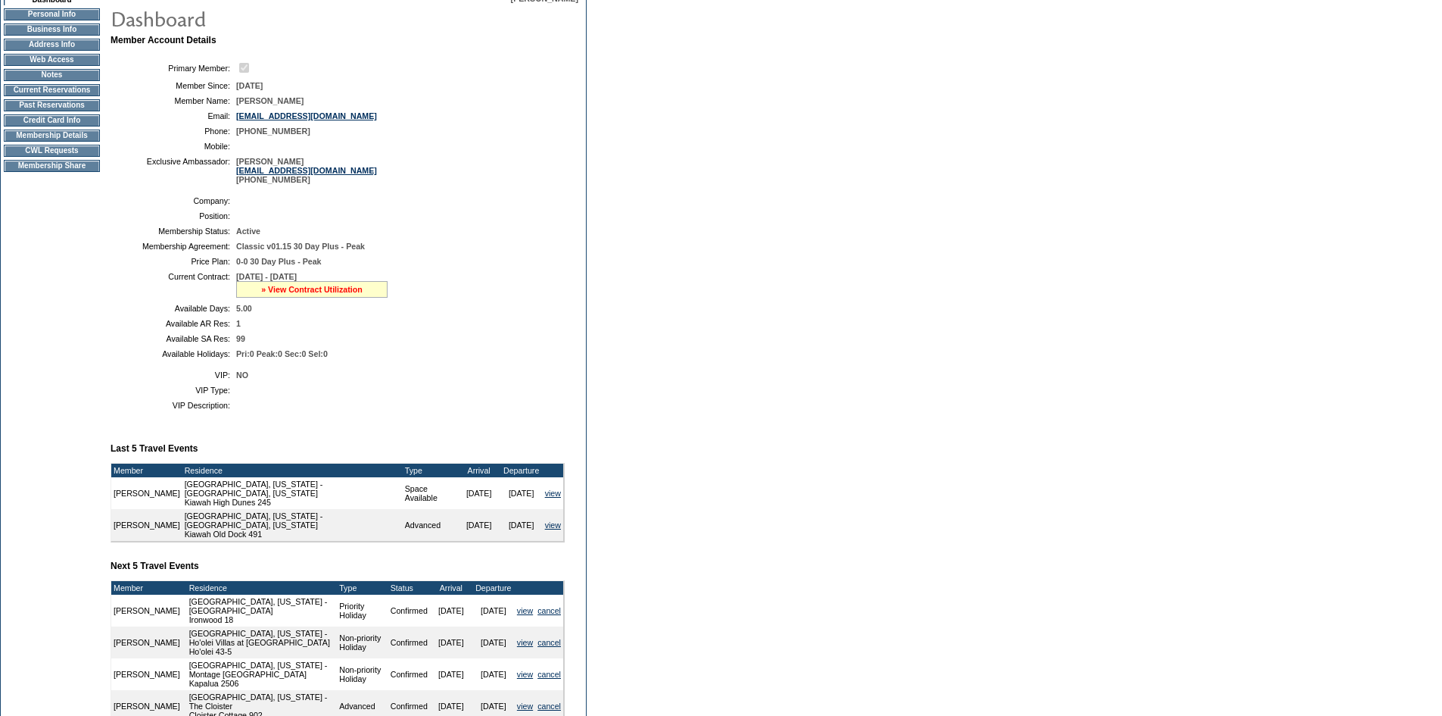  I want to click on span: NO, so click(242, 375).